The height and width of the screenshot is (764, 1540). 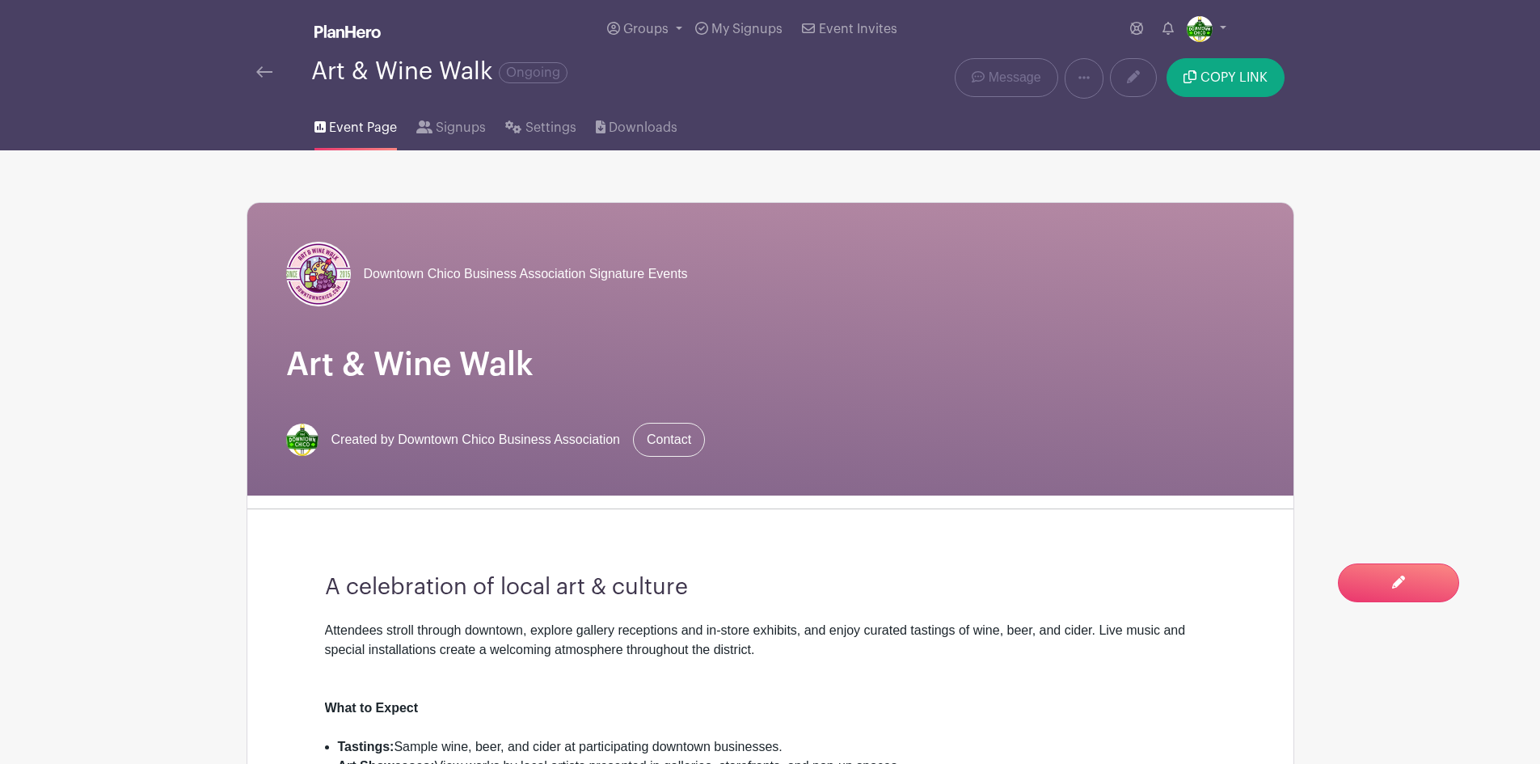 What do you see at coordinates (356, 124) in the screenshot?
I see `a: Event Page` at bounding box center [356, 124].